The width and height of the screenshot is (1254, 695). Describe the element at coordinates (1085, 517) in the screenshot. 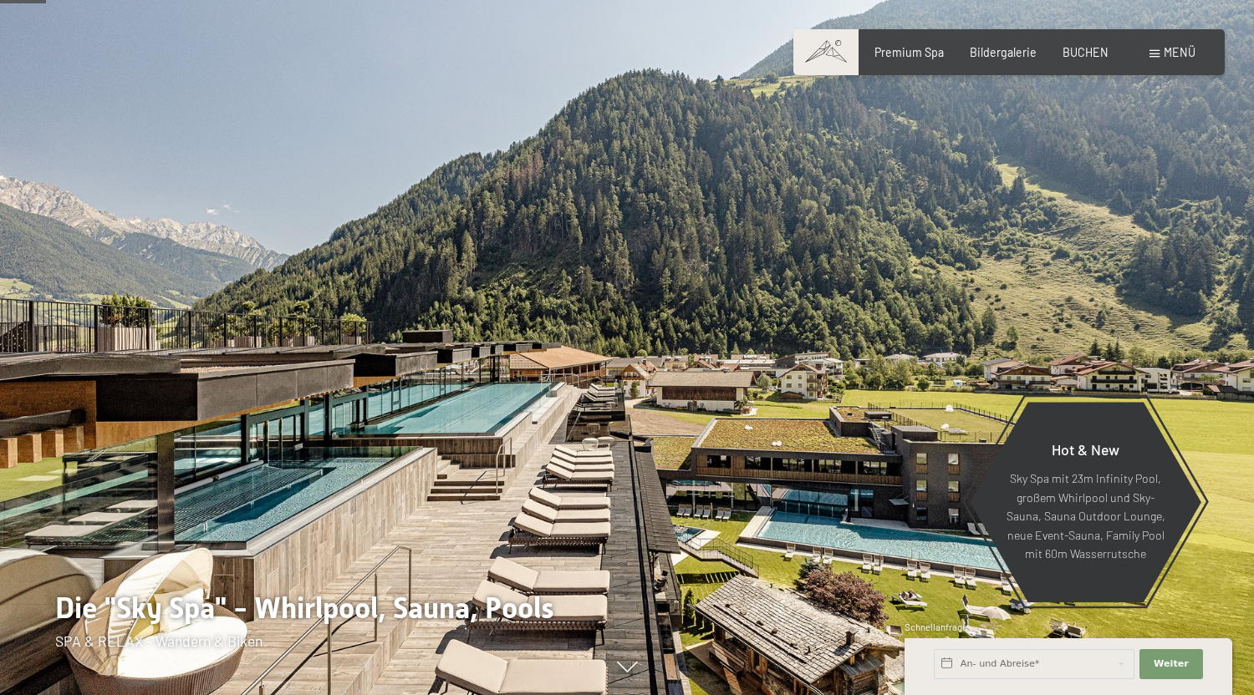

I see `p: Sky Spa mit 23m Infinity Pool, großem Whirlpool und Sky-Sauna, Sauna Outdoor Lounge, neue Event-S...` at that location.